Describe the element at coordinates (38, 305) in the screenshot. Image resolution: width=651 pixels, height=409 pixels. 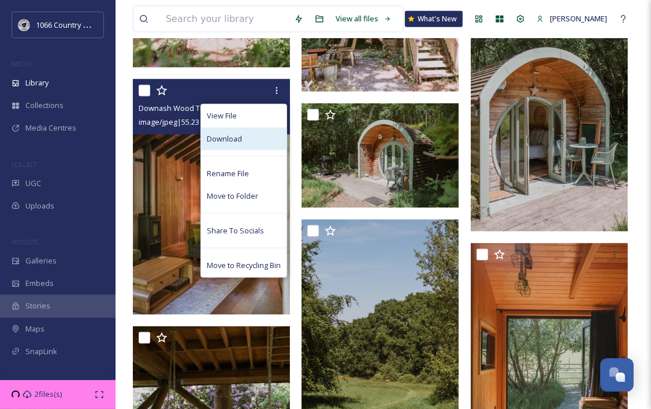
I see `span: Stories` at that location.